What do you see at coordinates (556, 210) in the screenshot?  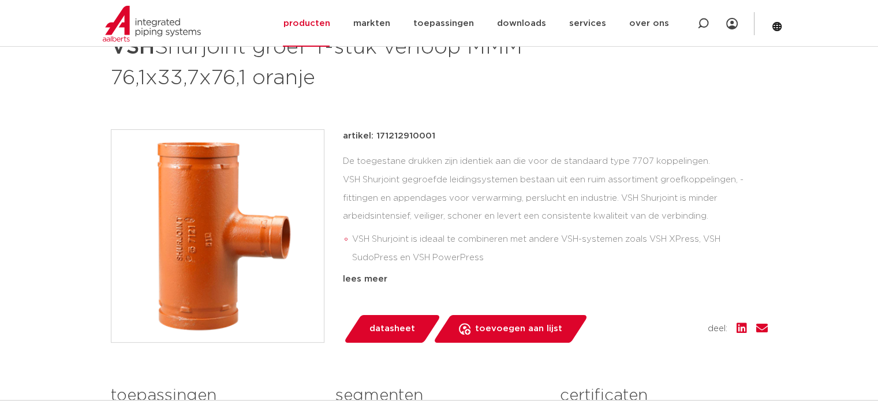 I see `div: De toegestane drukken zijn identiek aan die voor de standaard type 7707 koppelingen. VSH Shurjoin...` at bounding box center [556, 210].